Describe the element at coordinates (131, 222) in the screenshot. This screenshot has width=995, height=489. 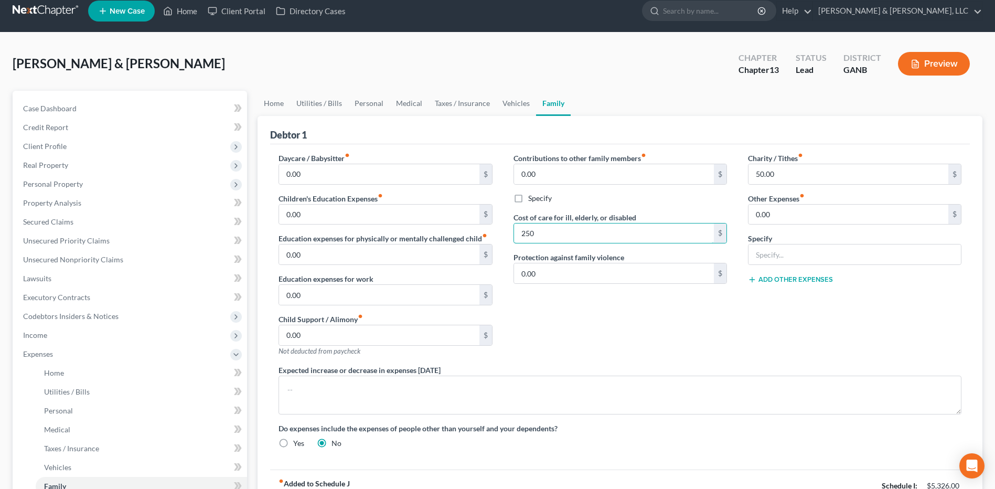
I see `a: Secured Claims` at that location.